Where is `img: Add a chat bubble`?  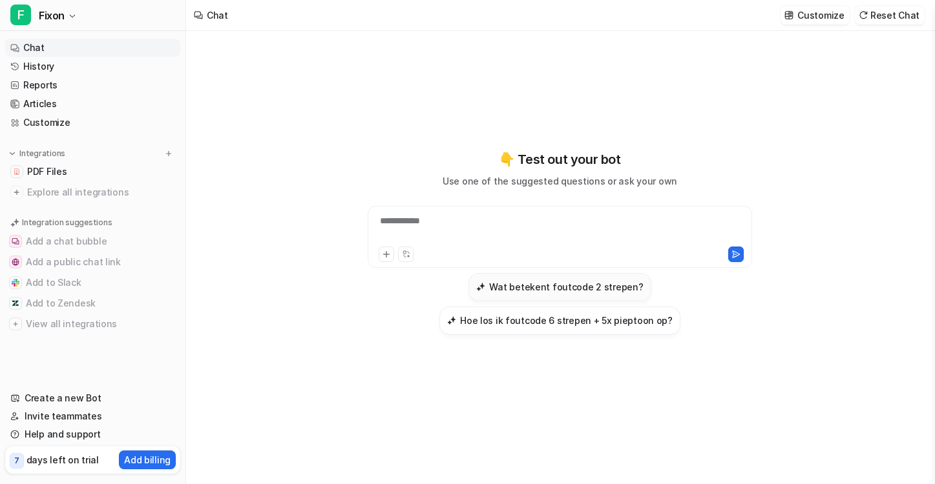
img: Add a chat bubble is located at coordinates (15, 242).